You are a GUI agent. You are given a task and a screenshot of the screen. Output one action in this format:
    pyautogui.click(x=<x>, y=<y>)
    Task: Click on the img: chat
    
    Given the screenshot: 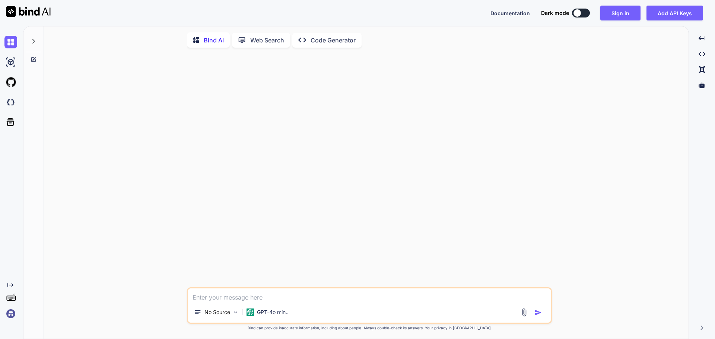 What is the action you would take?
    pyautogui.click(x=11, y=42)
    